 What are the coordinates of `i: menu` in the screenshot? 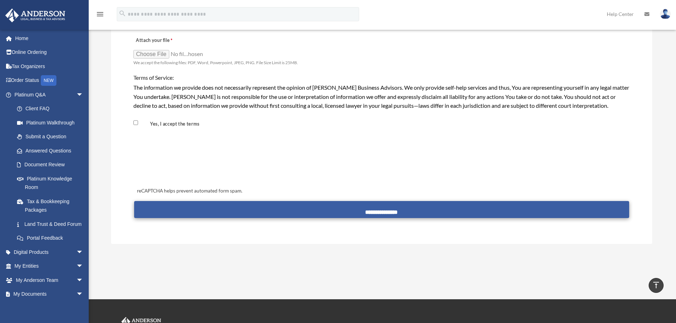 It's located at (100, 14).